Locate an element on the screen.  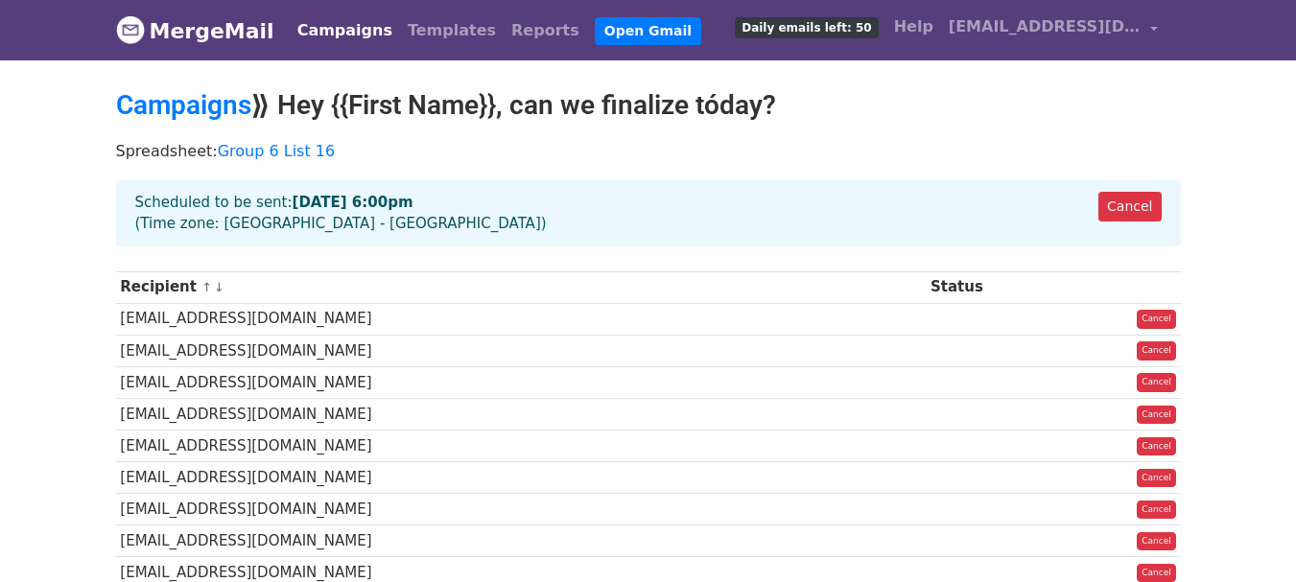
a: Reports is located at coordinates (545, 31).